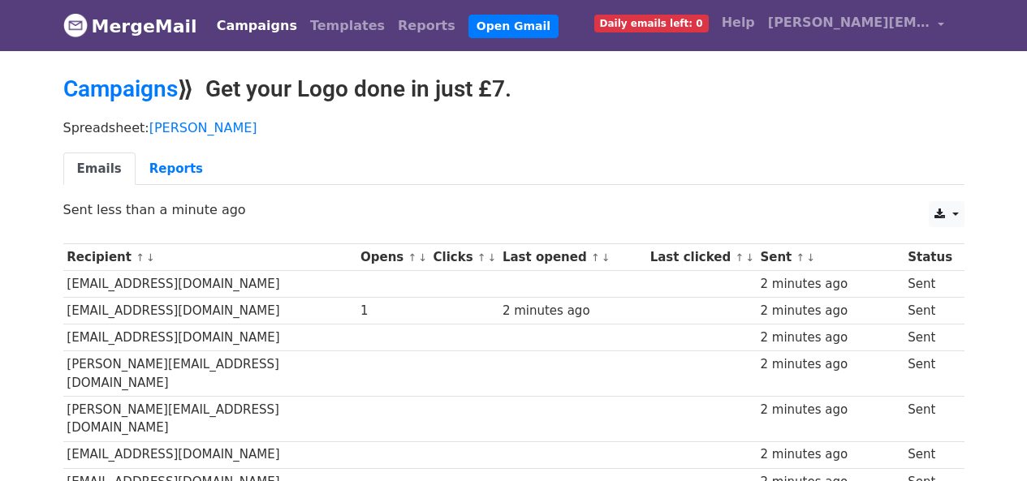 Image resolution: width=1027 pixels, height=481 pixels. I want to click on a: Templates, so click(348, 26).